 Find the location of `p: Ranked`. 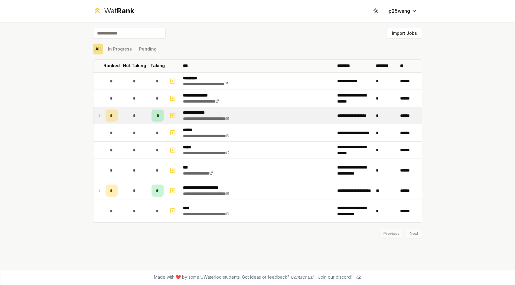

p: Ranked is located at coordinates (112, 66).